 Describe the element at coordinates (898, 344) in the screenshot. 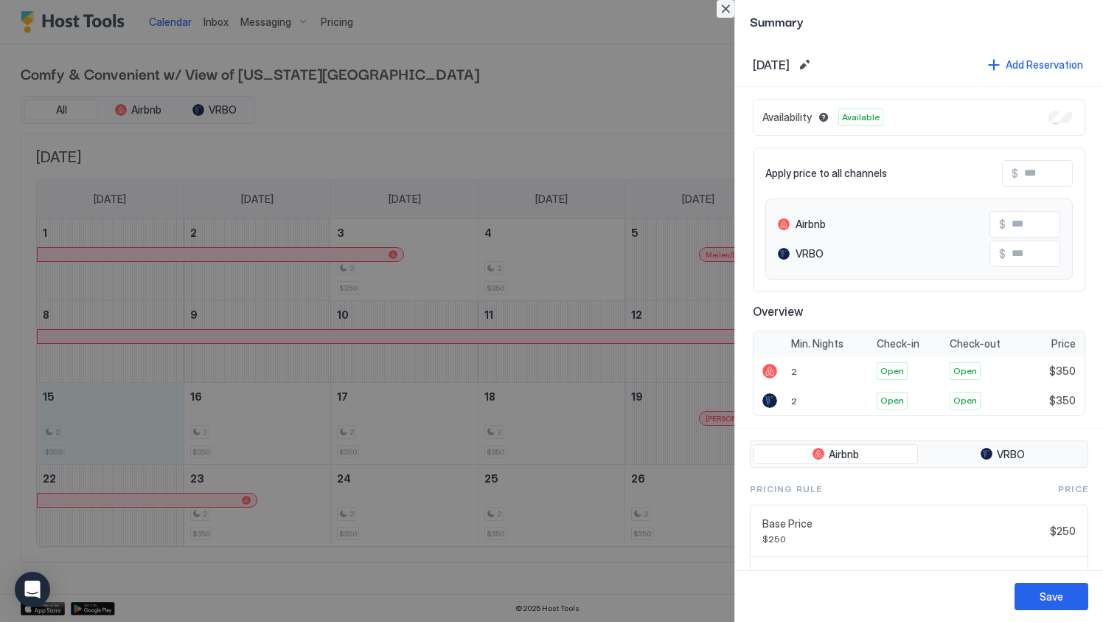

I see `span: Check-in` at that location.